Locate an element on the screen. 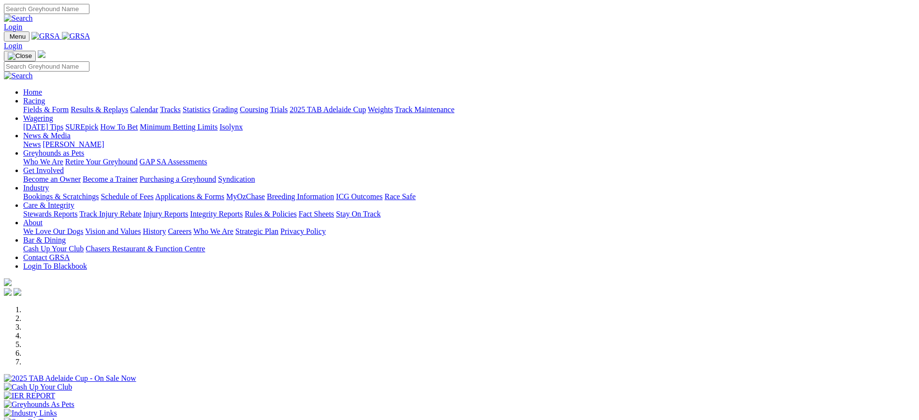 Image resolution: width=919 pixels, height=420 pixels. a: Stewards Reports is located at coordinates (50, 214).